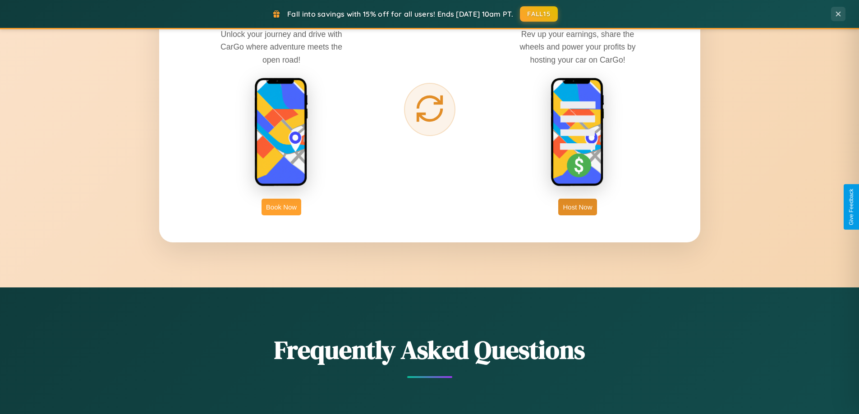  Describe the element at coordinates (281, 133) in the screenshot. I see `img: rent phone` at that location.